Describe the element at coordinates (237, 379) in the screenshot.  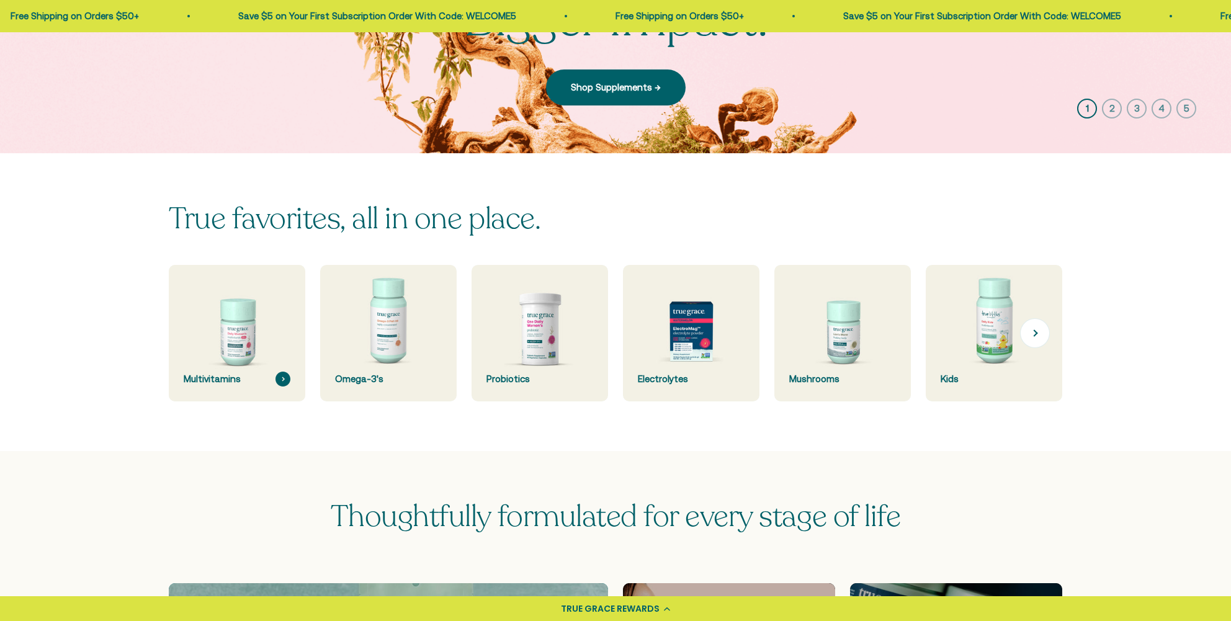
I see `div: Multivitamins` at that location.